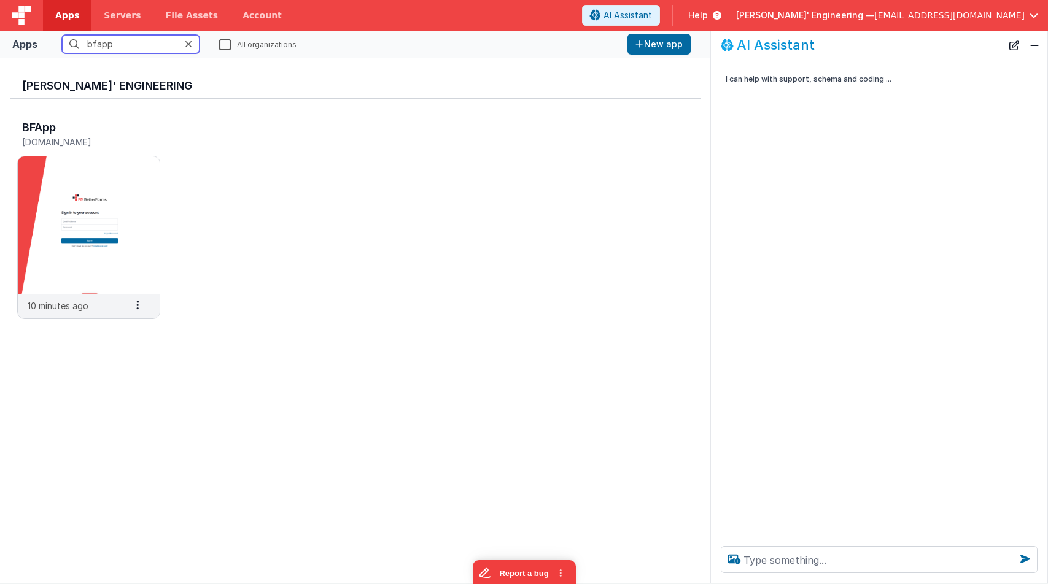 The height and width of the screenshot is (584, 1048). I want to click on span: AI Assistant, so click(627, 15).